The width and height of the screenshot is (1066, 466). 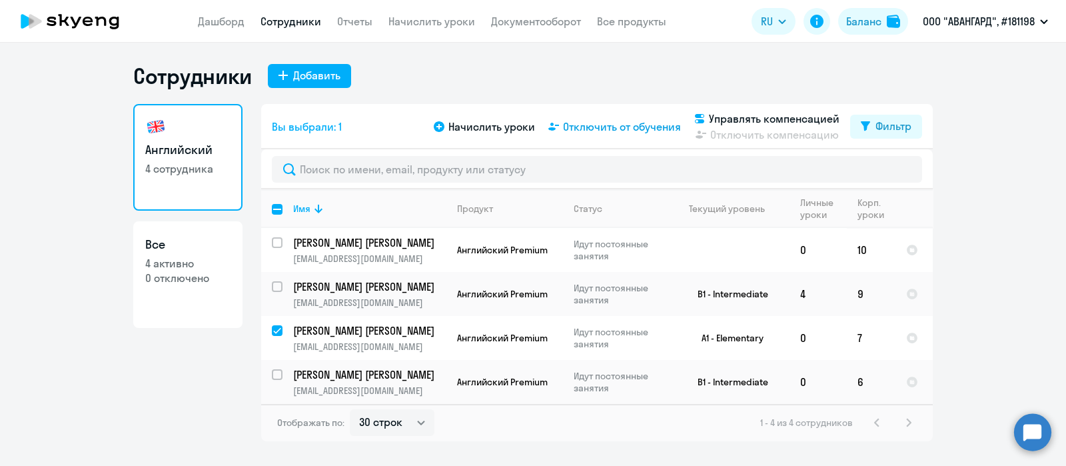 I want to click on a: Сотрудники, so click(x=291, y=21).